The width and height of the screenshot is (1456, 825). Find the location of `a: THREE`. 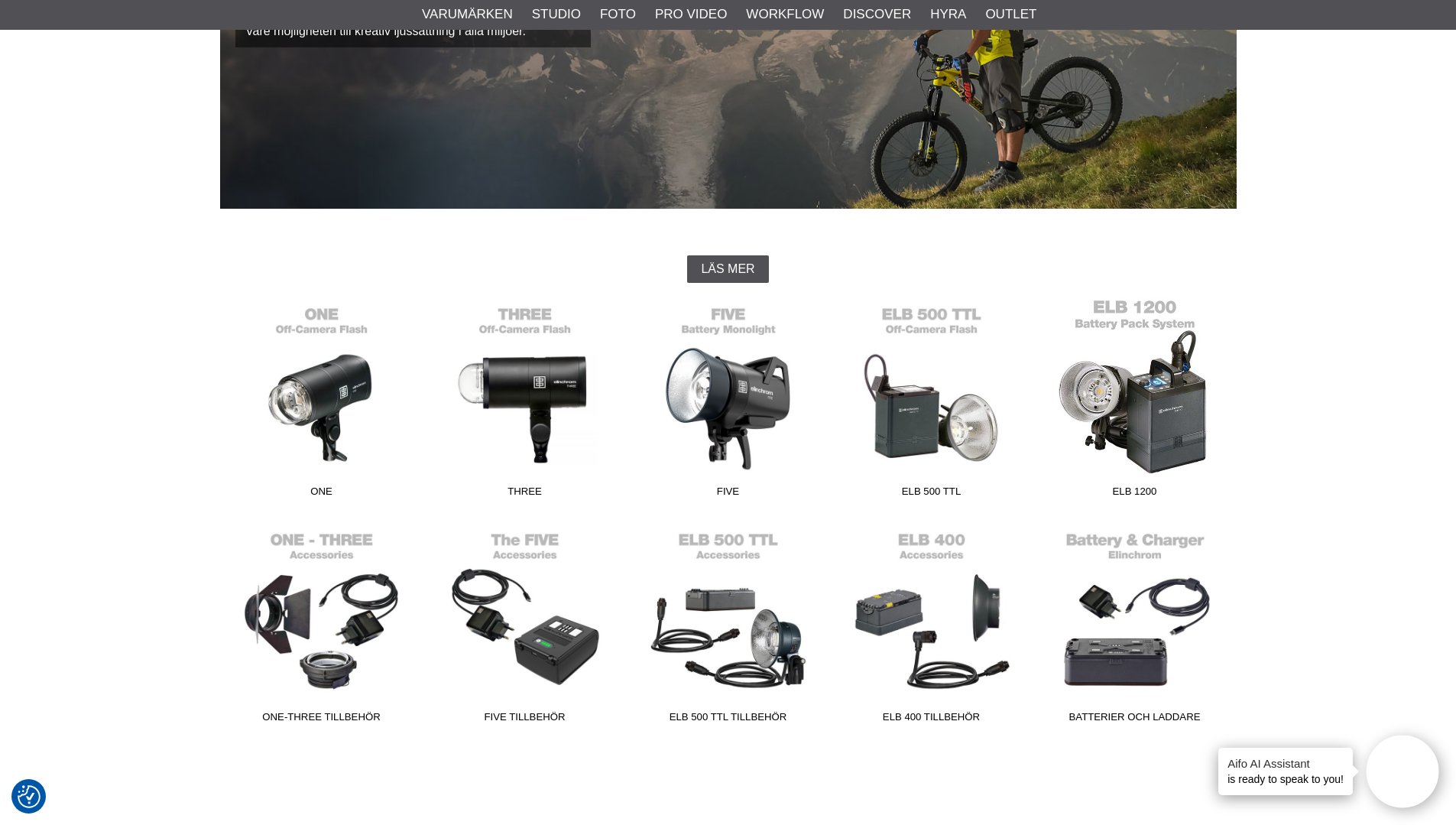

a: THREE is located at coordinates (525, 402).